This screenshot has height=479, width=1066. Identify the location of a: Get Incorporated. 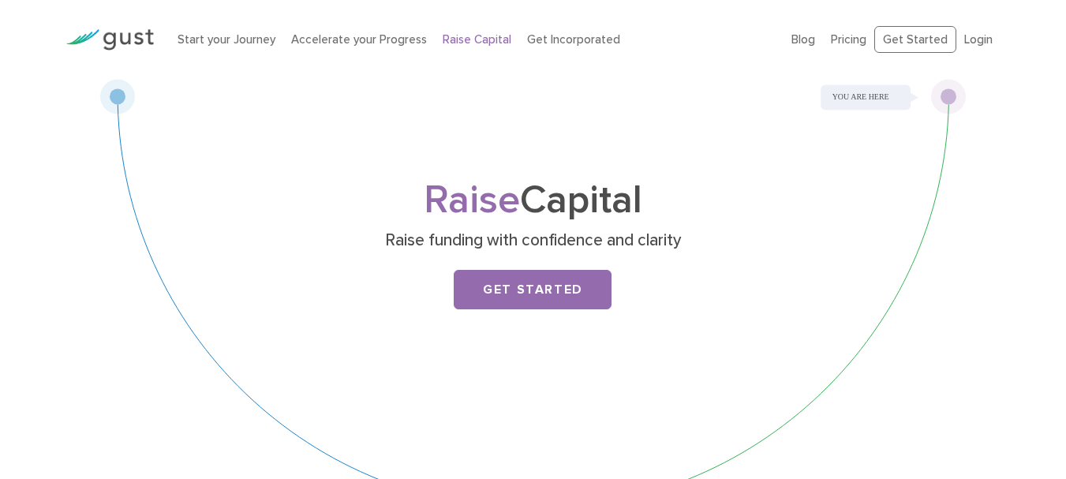
(574, 39).